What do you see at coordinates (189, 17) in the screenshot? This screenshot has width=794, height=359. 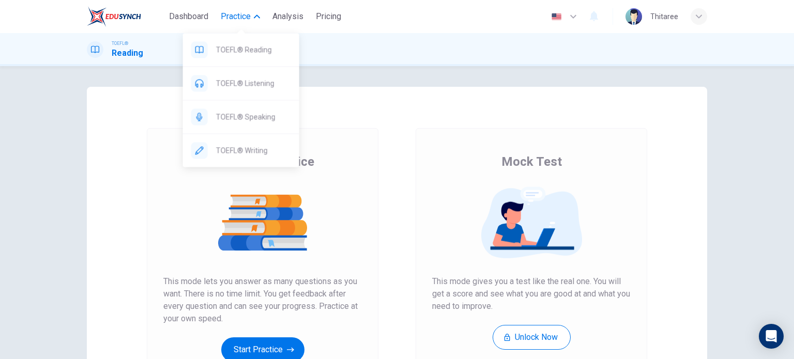 I see `a: Dashboard` at bounding box center [189, 17].